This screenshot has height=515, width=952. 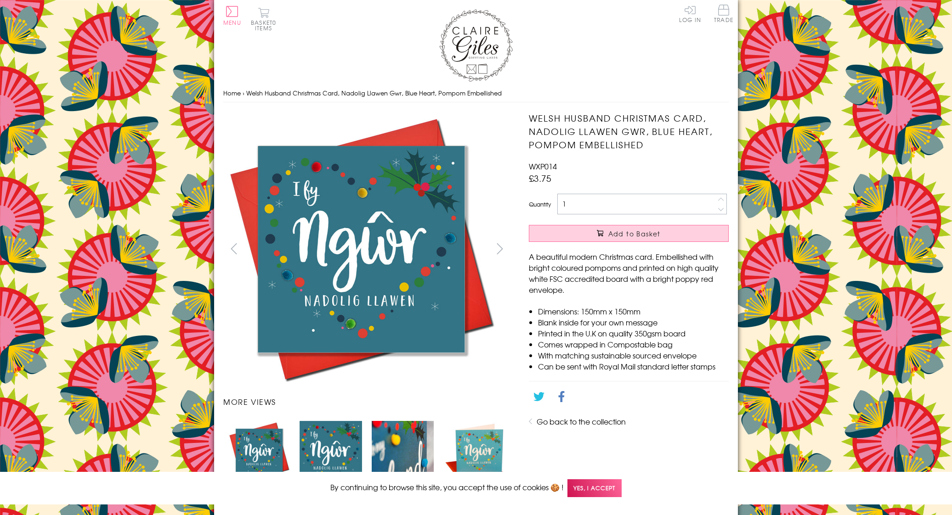 What do you see at coordinates (581, 422) in the screenshot?
I see `a: Go back to the collection` at bounding box center [581, 422].